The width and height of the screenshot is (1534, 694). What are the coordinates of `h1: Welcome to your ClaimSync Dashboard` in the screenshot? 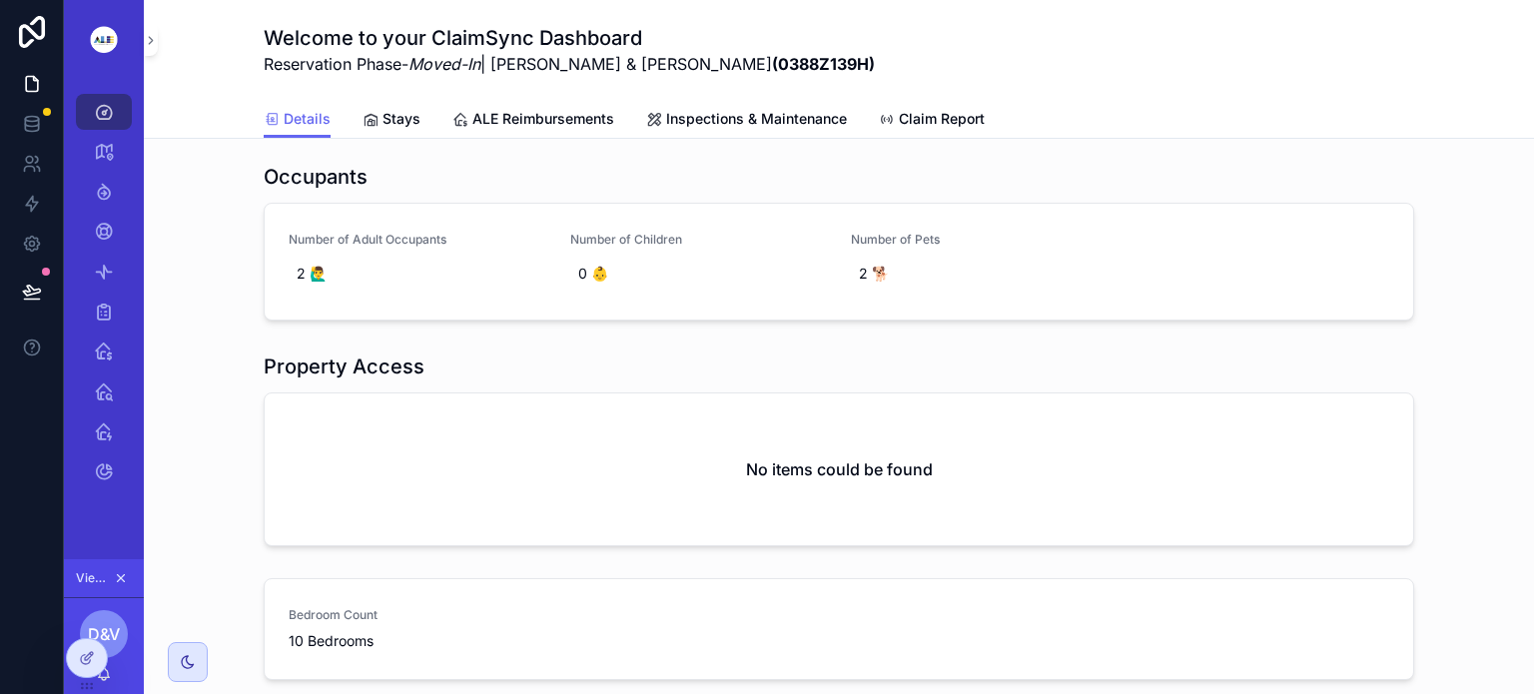 It's located at (569, 38).